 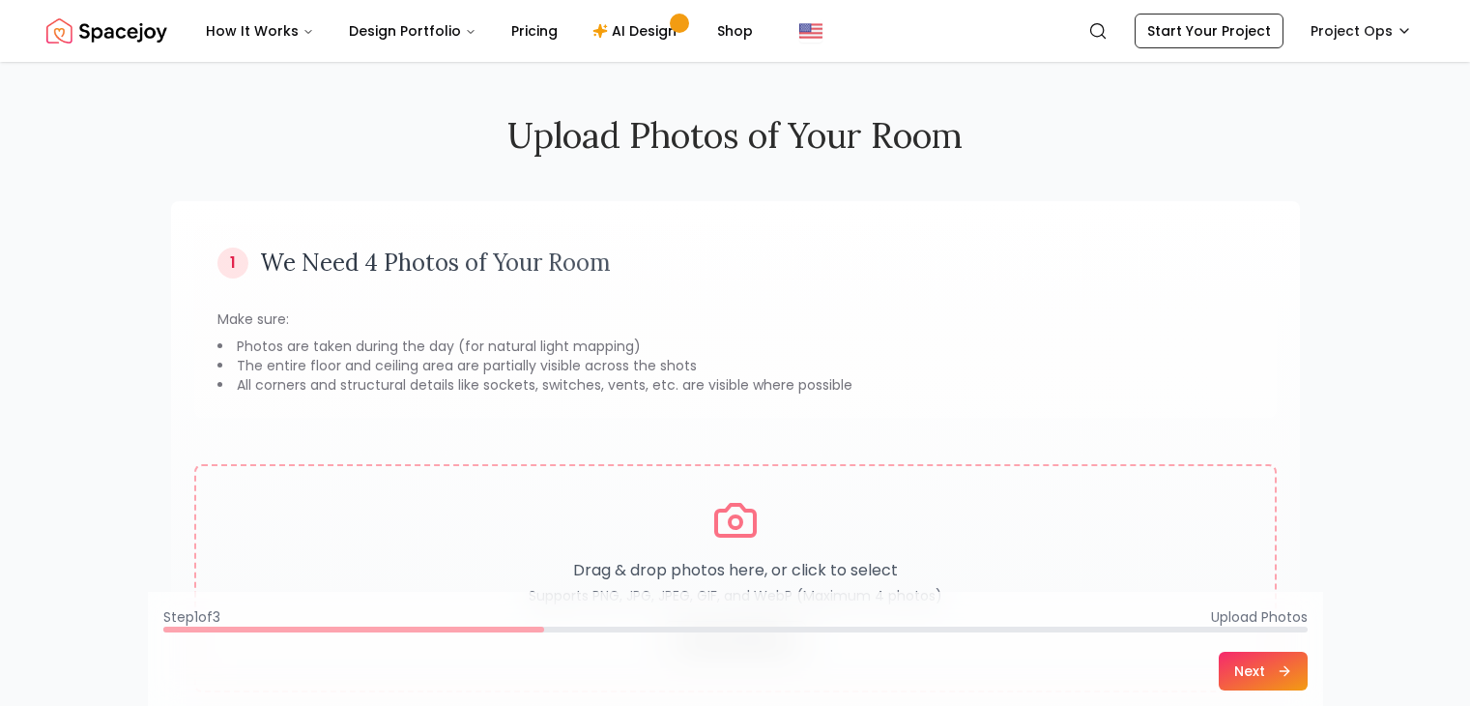 I want to click on a: Shop, so click(x=735, y=31).